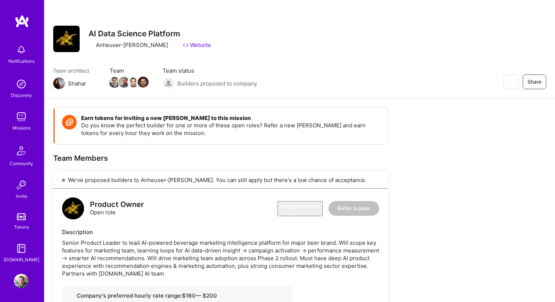 This screenshot has height=302, width=555. What do you see at coordinates (221, 258) in the screenshot?
I see `div: Senior Product Leader to lead AI-powered beverage marketing intelligence platform for major beer ...` at bounding box center [221, 258].